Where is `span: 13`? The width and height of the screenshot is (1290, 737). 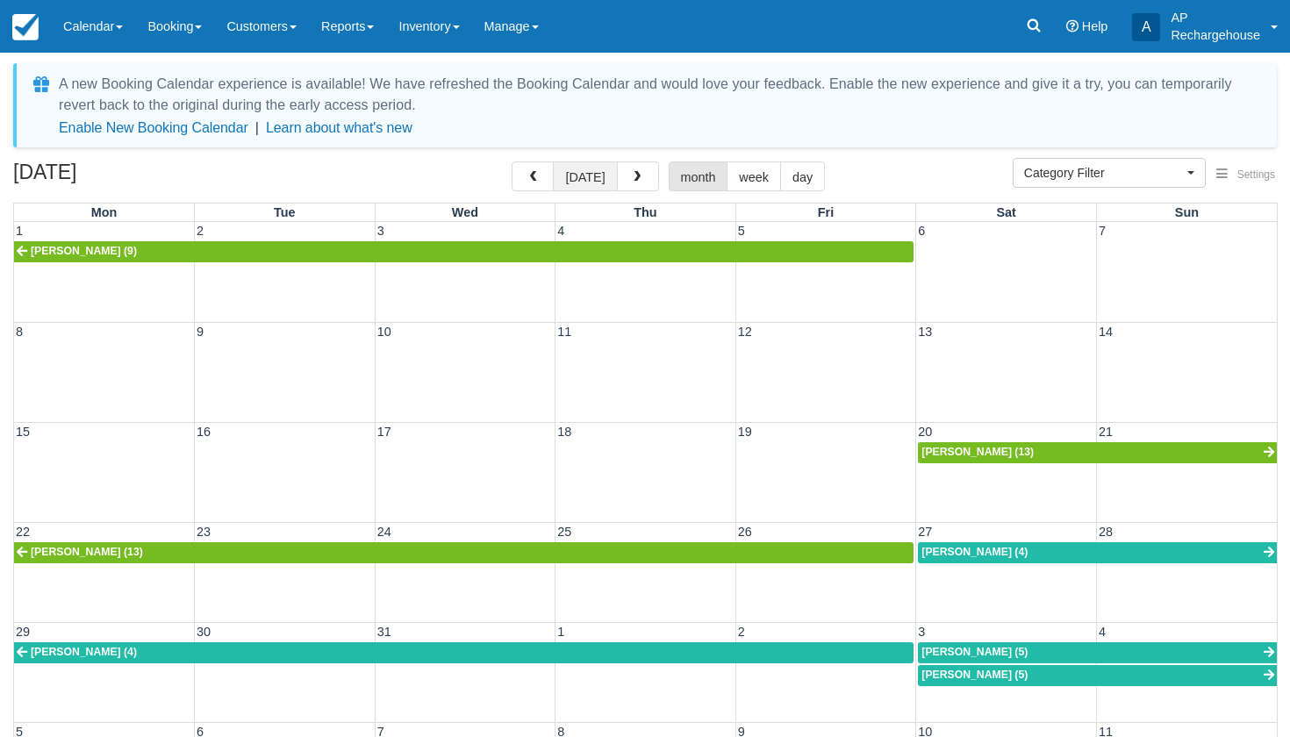 span: 13 is located at coordinates (925, 332).